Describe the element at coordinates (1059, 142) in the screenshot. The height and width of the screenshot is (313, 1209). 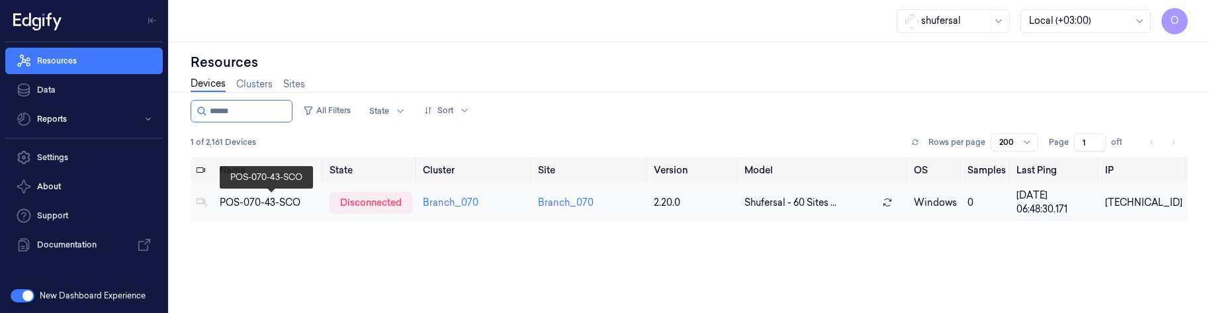
I see `span: Page` at that location.